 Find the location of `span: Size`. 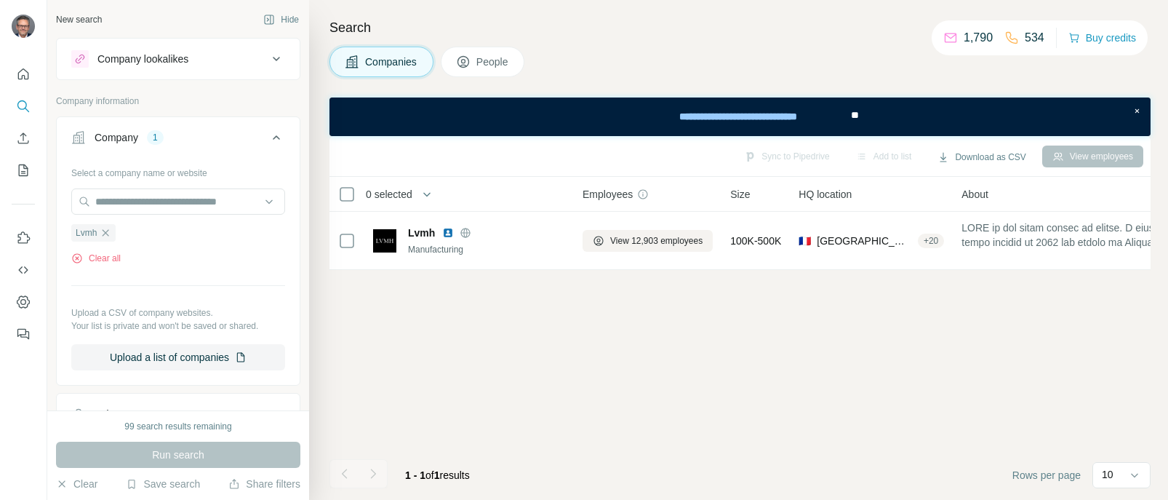

span: Size is located at coordinates (740, 194).